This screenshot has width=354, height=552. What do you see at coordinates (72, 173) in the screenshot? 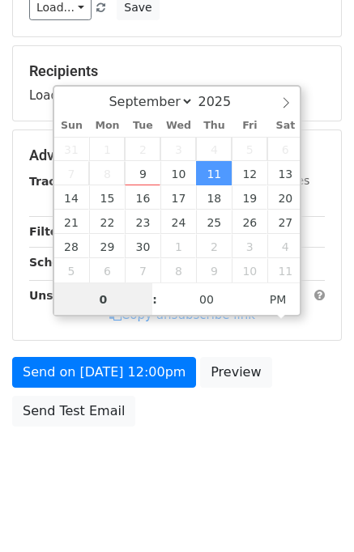
I see `span: September 7, 2025` at bounding box center [72, 173].